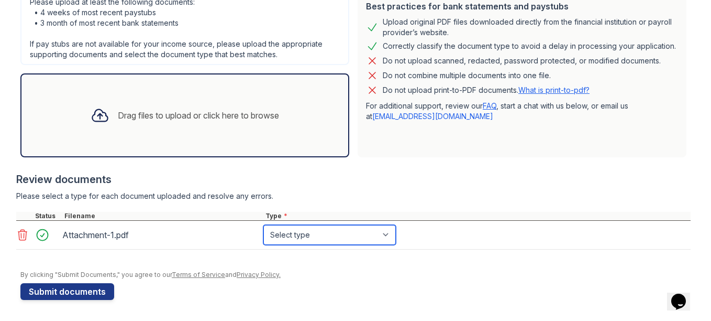  What do you see at coordinates (198, 115) in the screenshot?
I see `div: Drag files to upload or click here to browse` at bounding box center [198, 115].